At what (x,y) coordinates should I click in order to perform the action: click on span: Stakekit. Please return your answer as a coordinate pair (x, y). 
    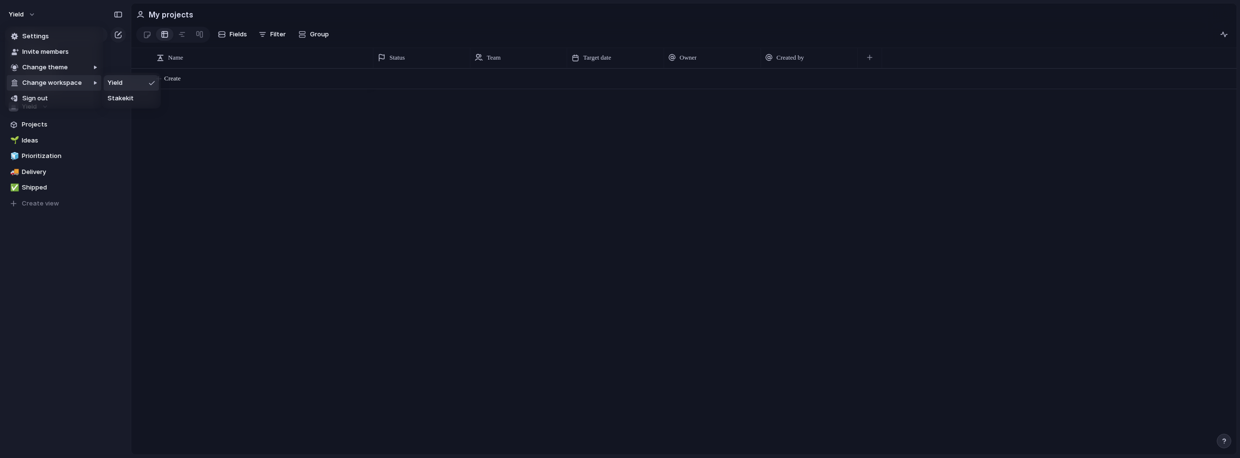
    Looking at the image, I should click on (121, 98).